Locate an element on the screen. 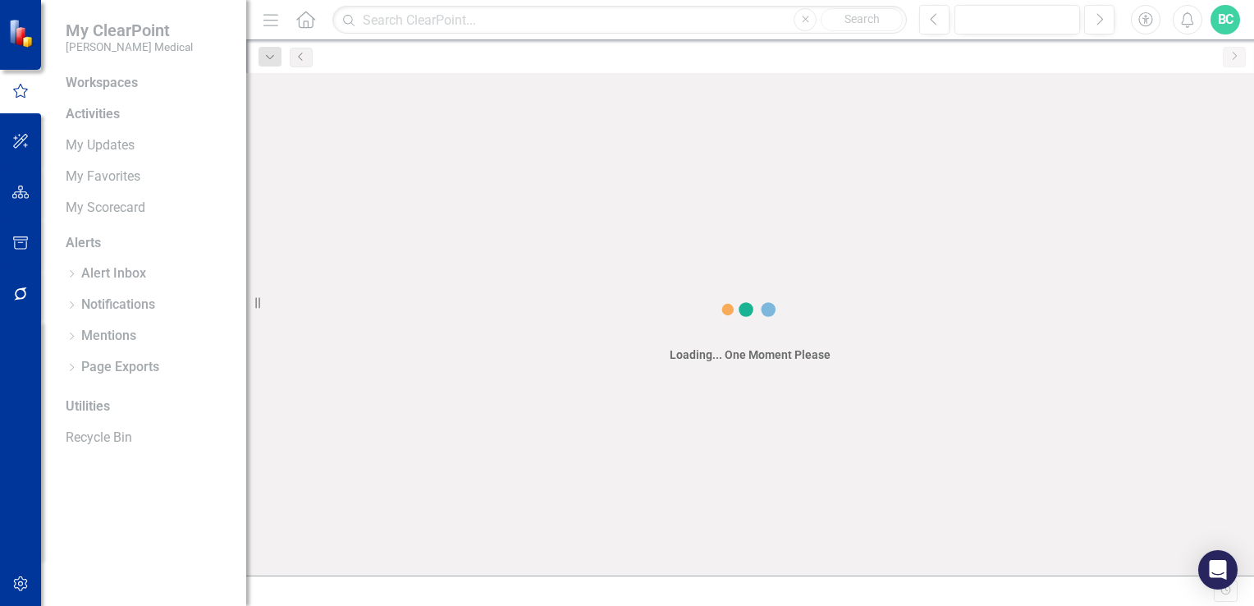  a: Alert Inbox is located at coordinates (113, 273).